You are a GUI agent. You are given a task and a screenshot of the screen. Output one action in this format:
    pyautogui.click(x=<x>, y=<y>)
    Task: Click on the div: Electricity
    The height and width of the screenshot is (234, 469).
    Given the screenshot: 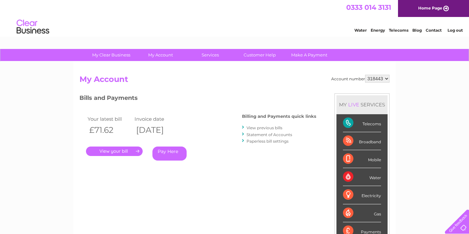 What is the action you would take?
    pyautogui.click(x=362, y=195)
    